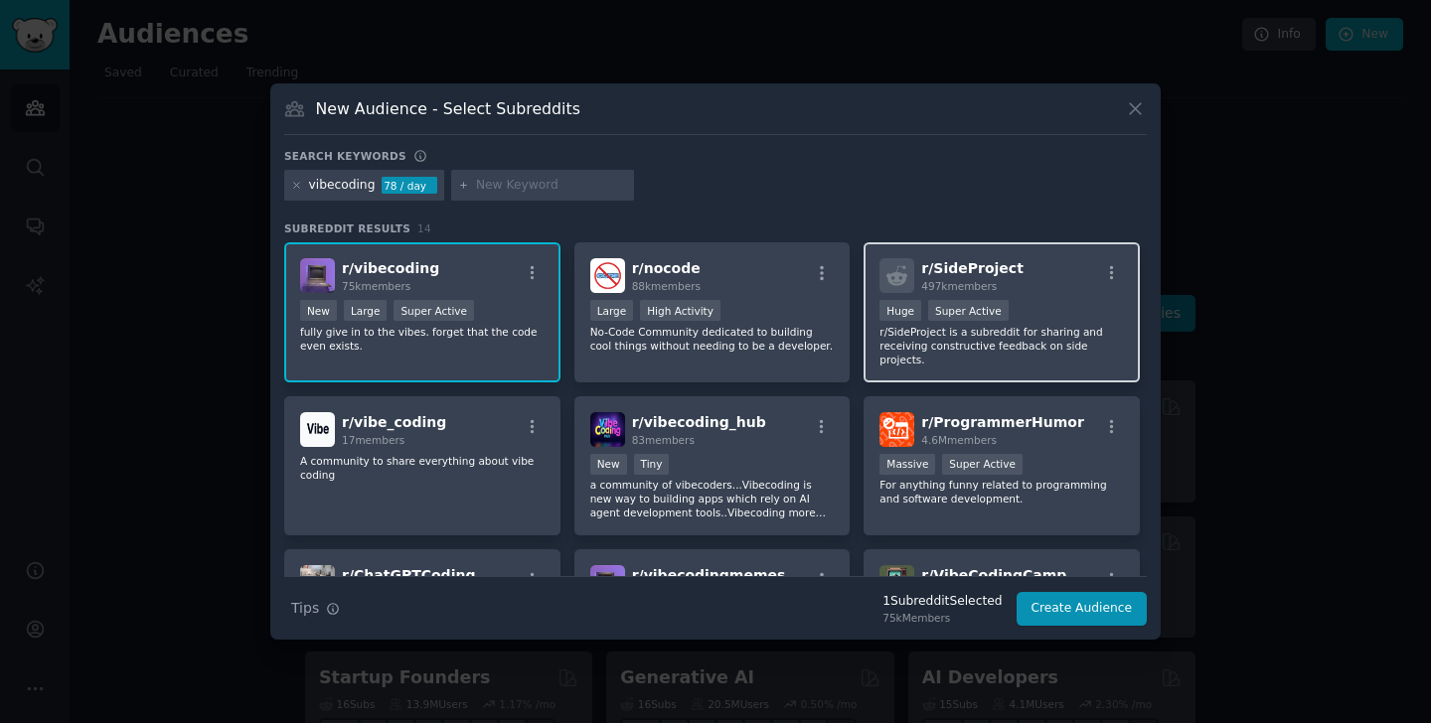 The image size is (1431, 723). Describe the element at coordinates (1082, 609) in the screenshot. I see `button: Create Audience` at that location.